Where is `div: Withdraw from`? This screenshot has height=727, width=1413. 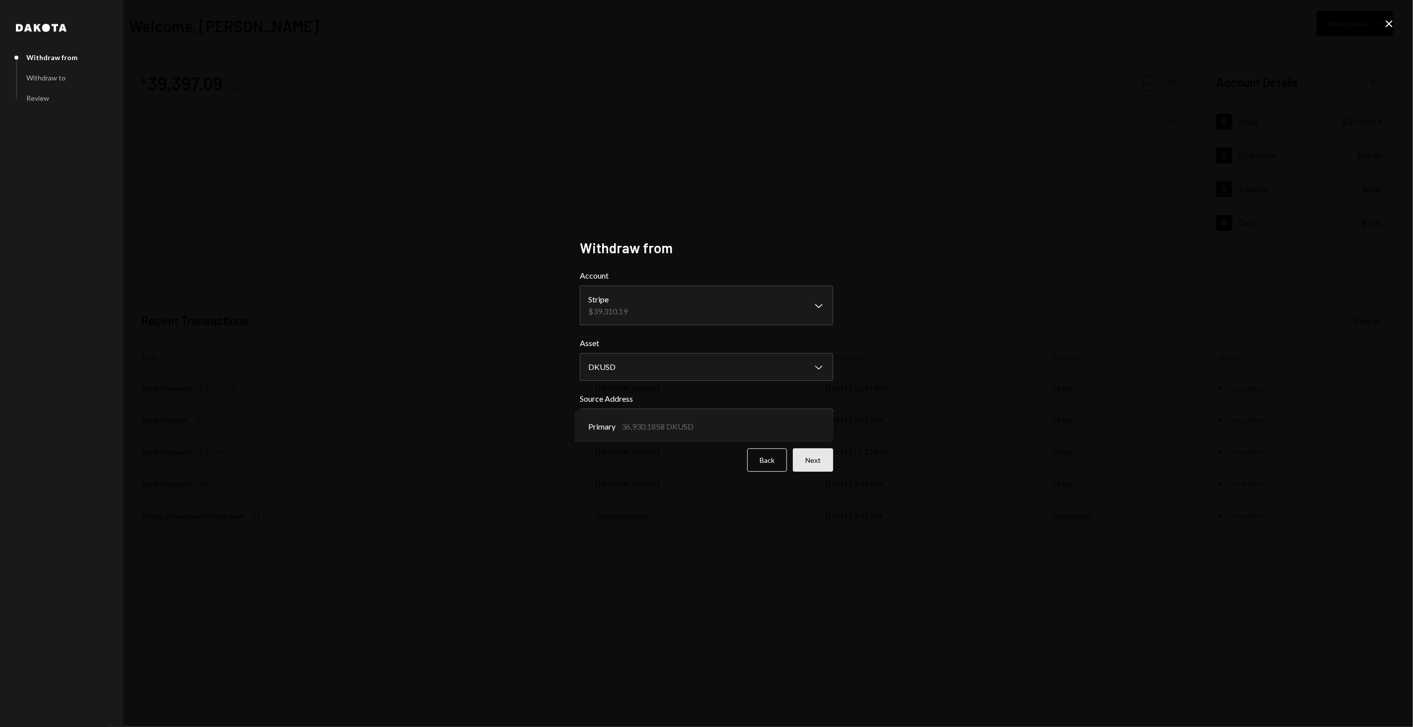 div: Withdraw from is located at coordinates (52, 57).